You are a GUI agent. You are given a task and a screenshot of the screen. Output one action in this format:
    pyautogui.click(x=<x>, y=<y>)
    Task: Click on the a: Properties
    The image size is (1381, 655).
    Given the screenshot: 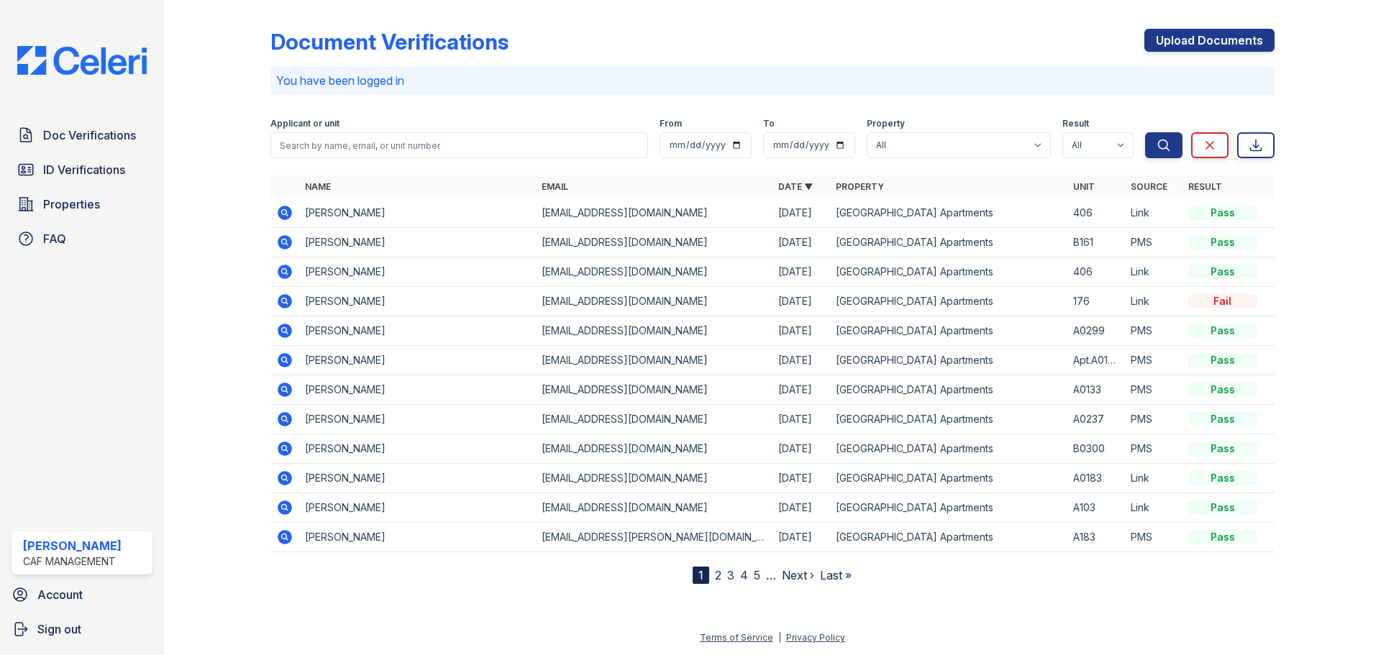 What is the action you would take?
    pyautogui.click(x=82, y=204)
    